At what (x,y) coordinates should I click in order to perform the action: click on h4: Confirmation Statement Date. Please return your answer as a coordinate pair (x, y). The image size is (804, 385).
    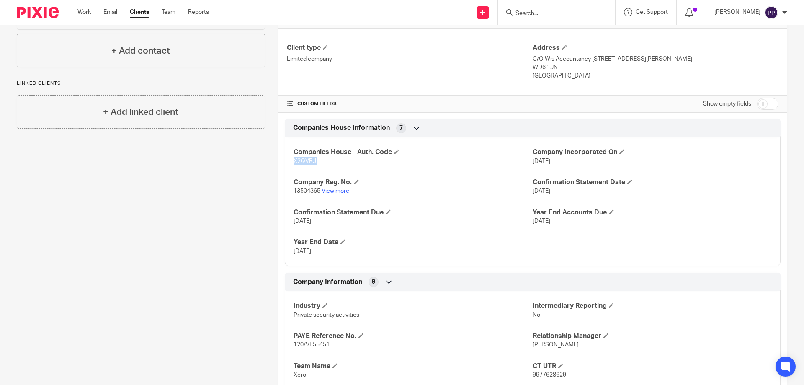
    Looking at the image, I should click on (652, 182).